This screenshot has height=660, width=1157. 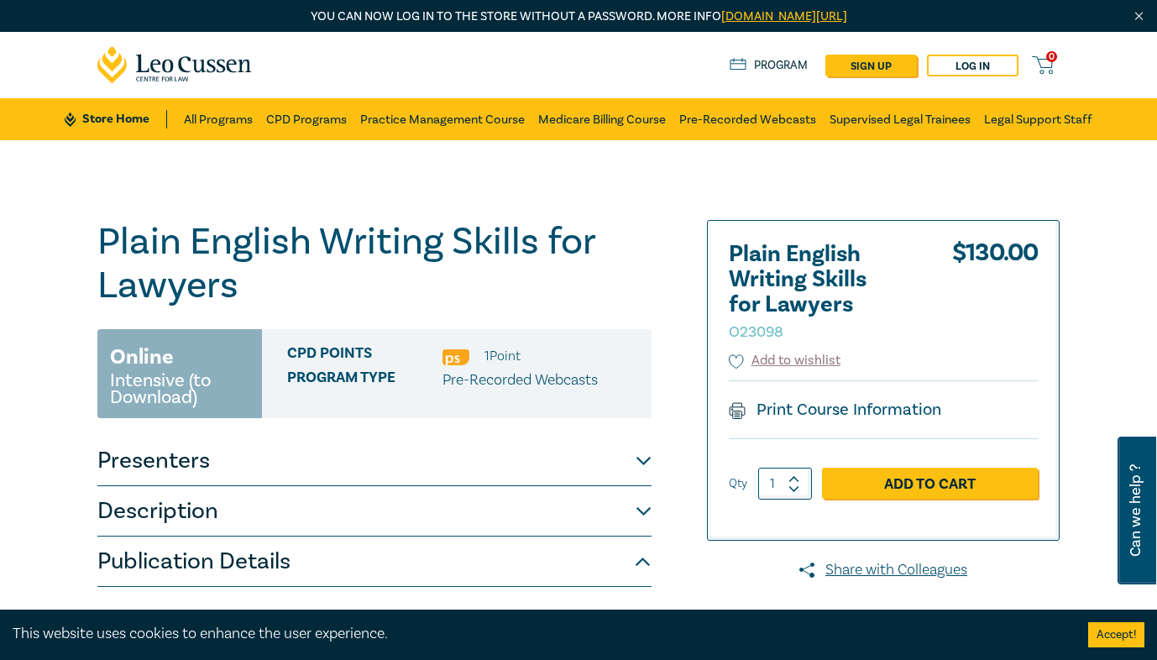 I want to click on button: Publication Details, so click(x=374, y=562).